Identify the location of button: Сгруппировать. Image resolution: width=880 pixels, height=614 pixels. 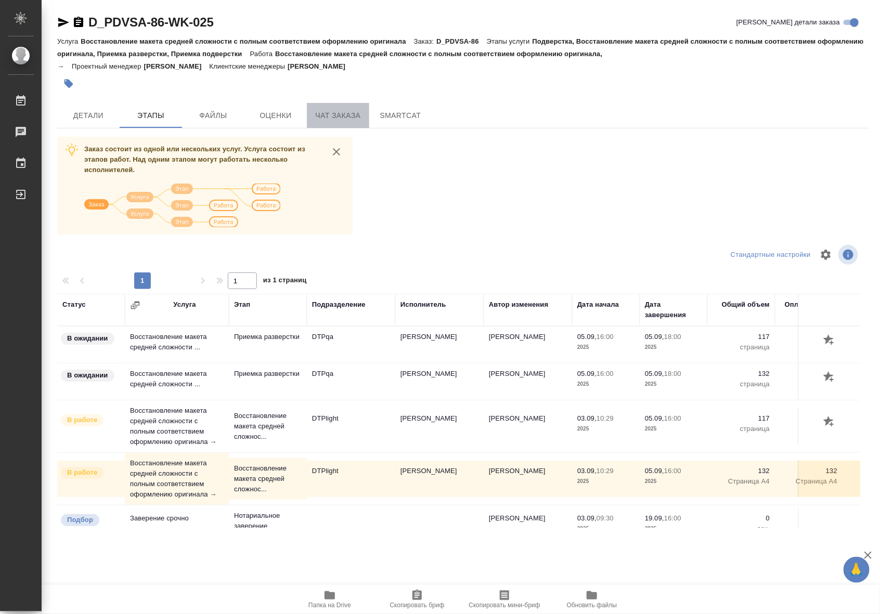
(135, 305).